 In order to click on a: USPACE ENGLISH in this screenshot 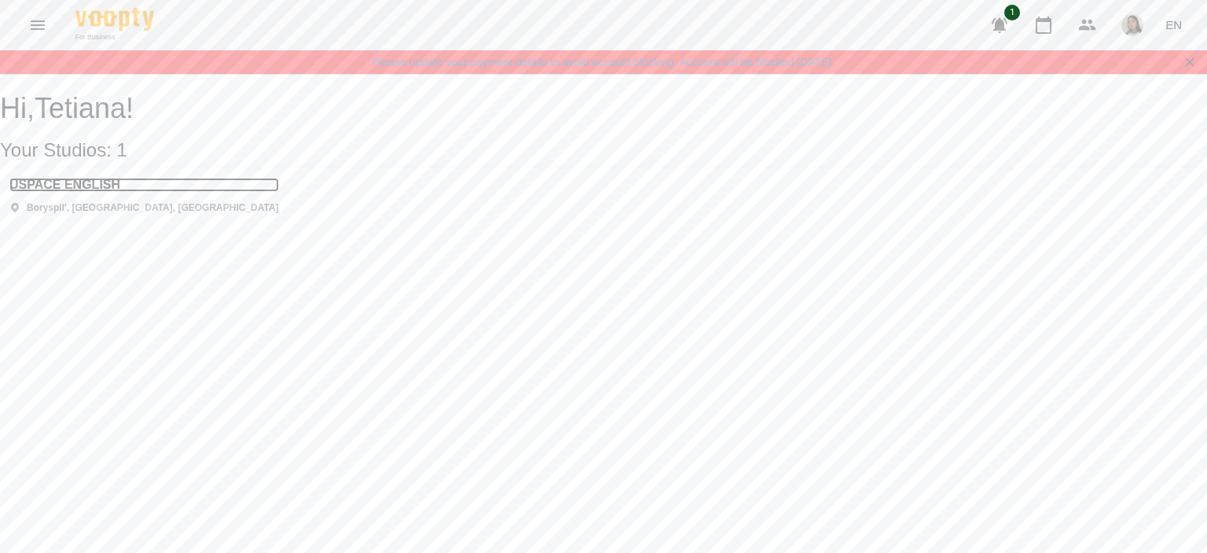, I will do `click(144, 185)`.